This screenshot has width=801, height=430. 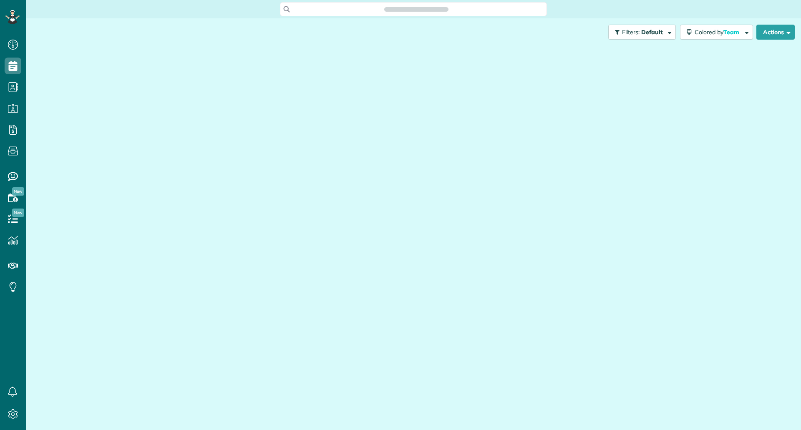 What do you see at coordinates (732, 32) in the screenshot?
I see `span: Team` at bounding box center [732, 32].